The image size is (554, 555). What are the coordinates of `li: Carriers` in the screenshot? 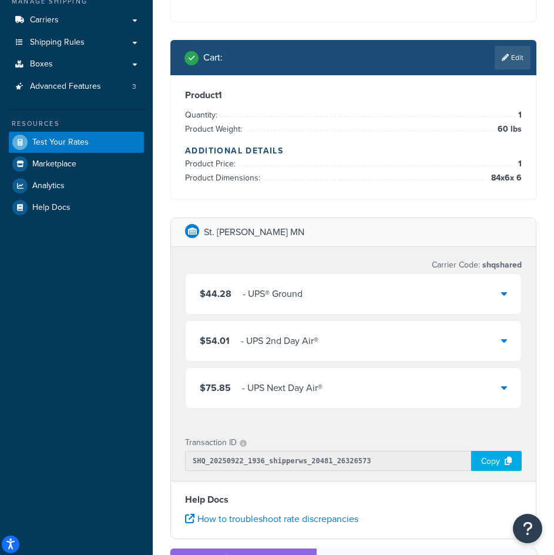 It's located at (76, 20).